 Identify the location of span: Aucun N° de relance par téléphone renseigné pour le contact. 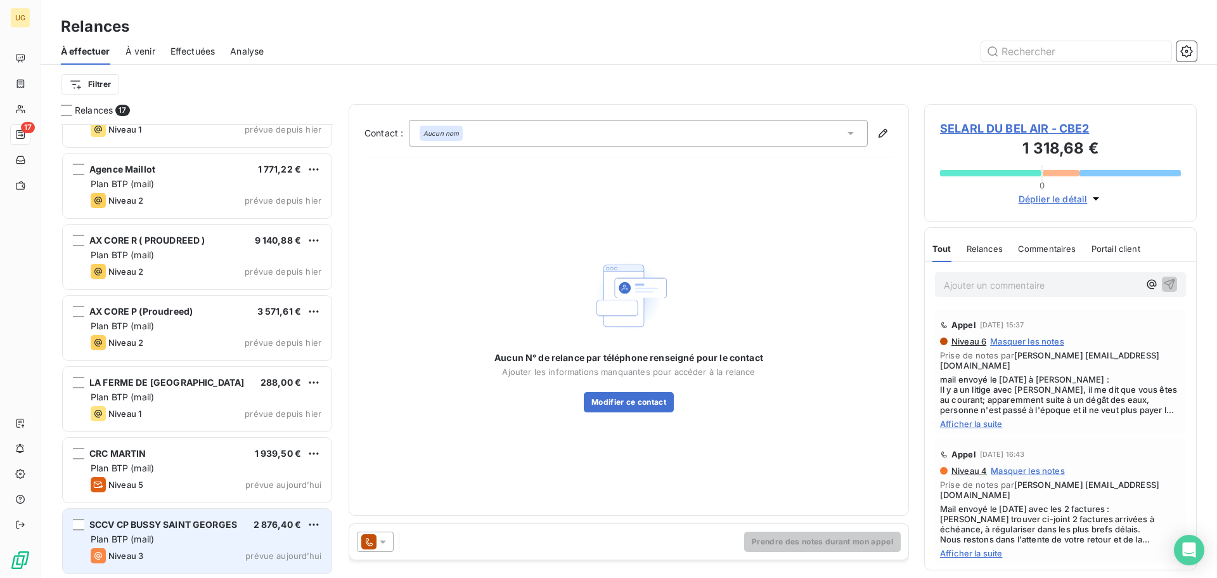
(629, 358).